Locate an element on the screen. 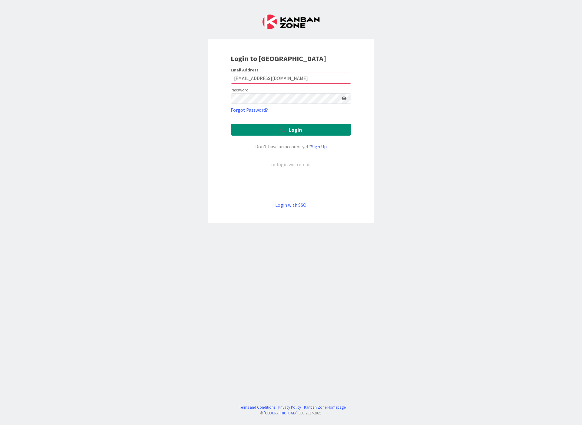  div: or login with email is located at coordinates (291, 165).